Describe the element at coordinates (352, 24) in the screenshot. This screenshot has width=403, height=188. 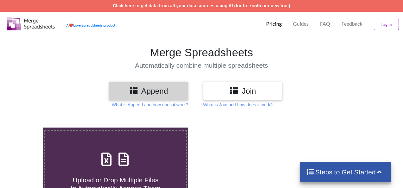
I see `span: Feedback` at that location.